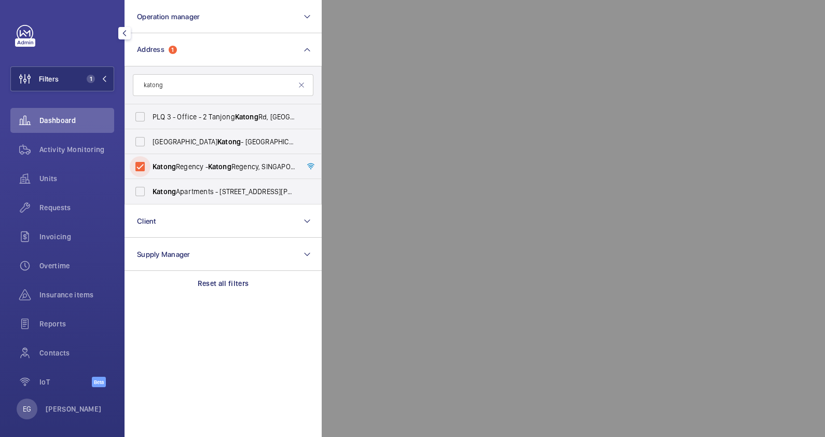 The image size is (825, 437). What do you see at coordinates (77, 178) in the screenshot?
I see `span: Units` at bounding box center [77, 178].